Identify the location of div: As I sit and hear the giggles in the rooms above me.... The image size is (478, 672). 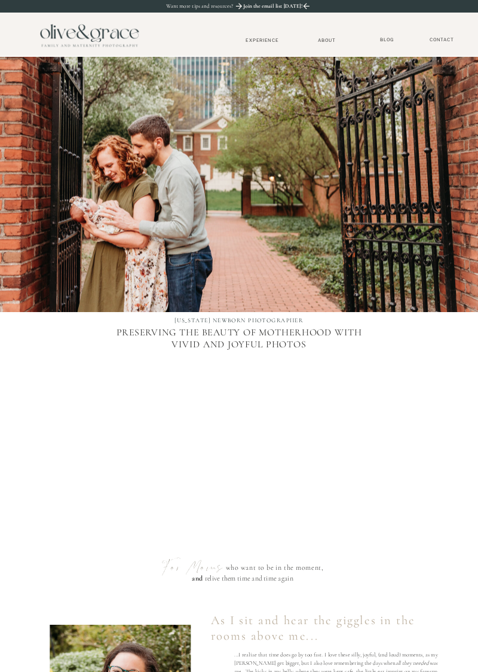
(317, 635).